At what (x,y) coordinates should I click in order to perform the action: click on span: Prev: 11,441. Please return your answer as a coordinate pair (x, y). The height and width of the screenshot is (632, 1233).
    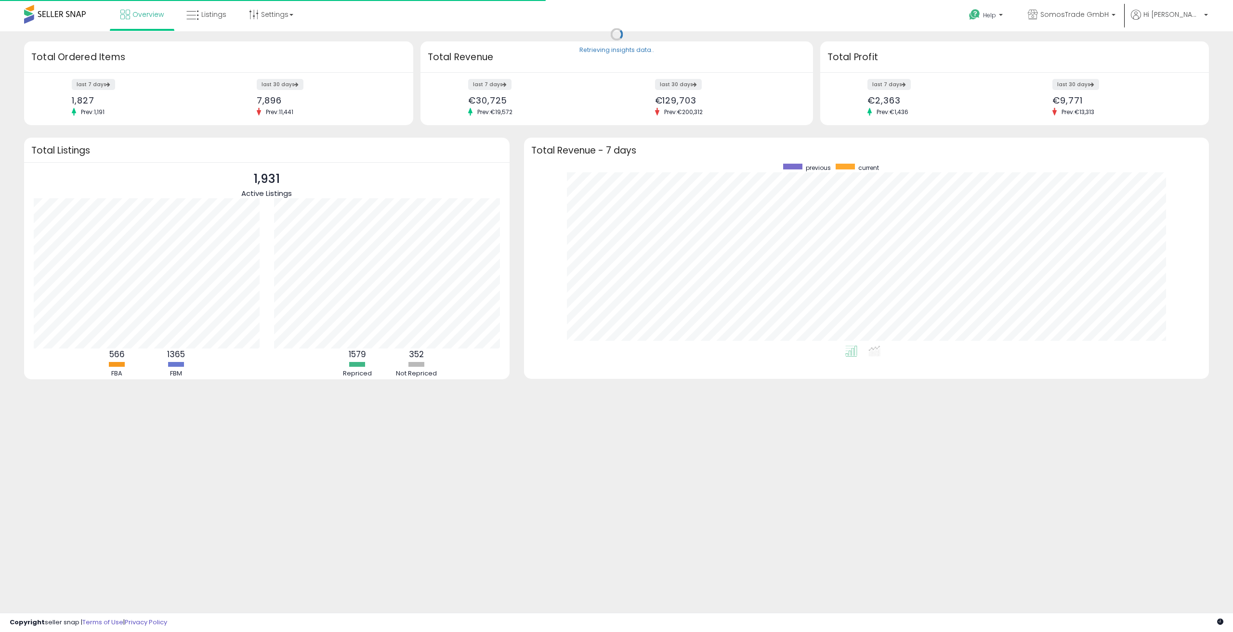
    Looking at the image, I should click on (279, 112).